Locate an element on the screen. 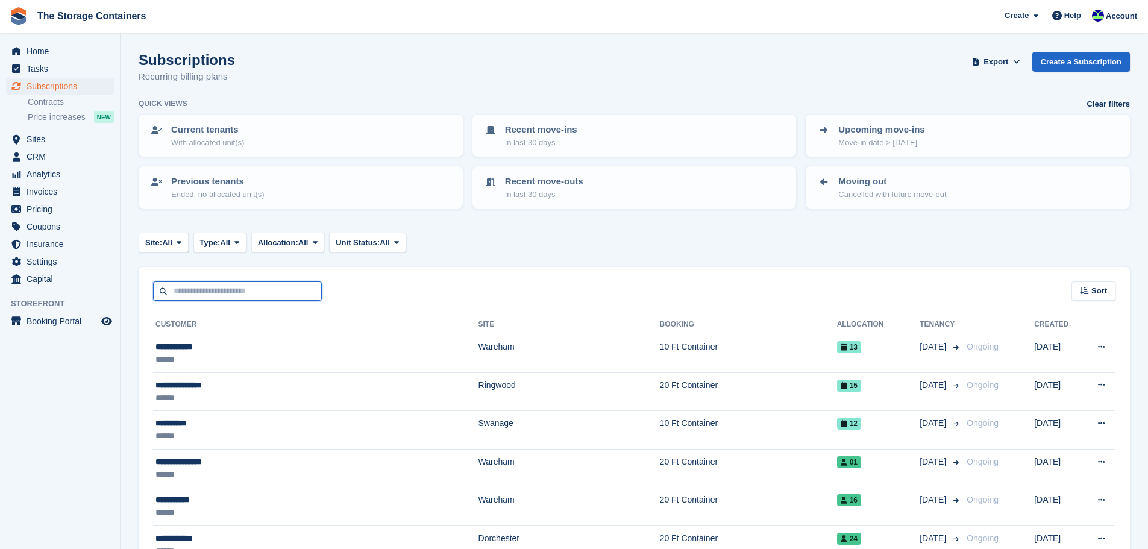 This screenshot has width=1148, height=549. a: Preview store is located at coordinates (107, 321).